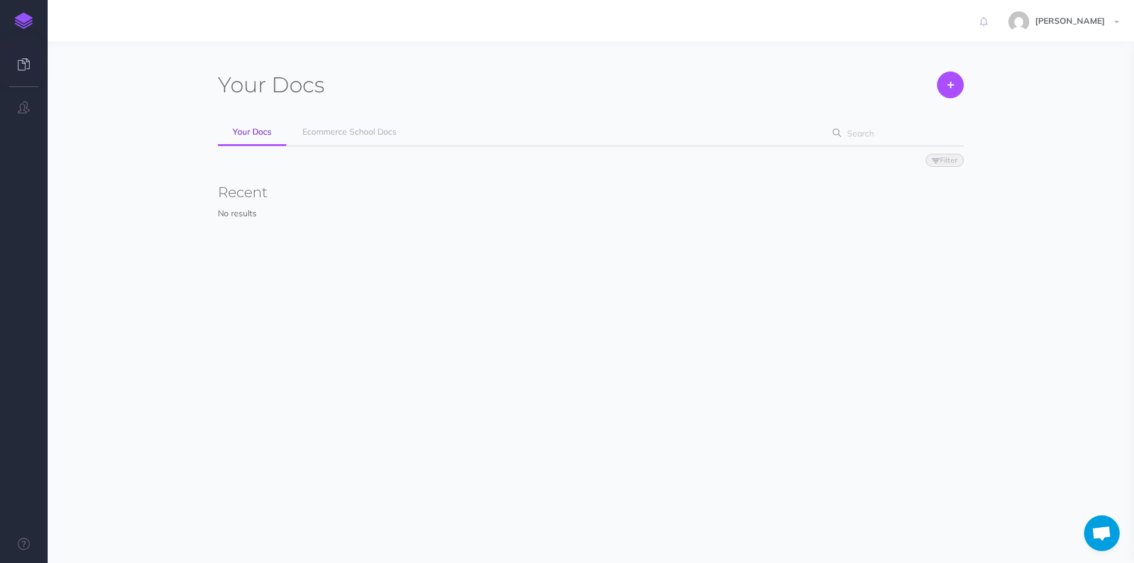 The width and height of the screenshot is (1134, 563). What do you see at coordinates (1102, 533) in the screenshot?
I see `div: Aprire la chat` at bounding box center [1102, 533].